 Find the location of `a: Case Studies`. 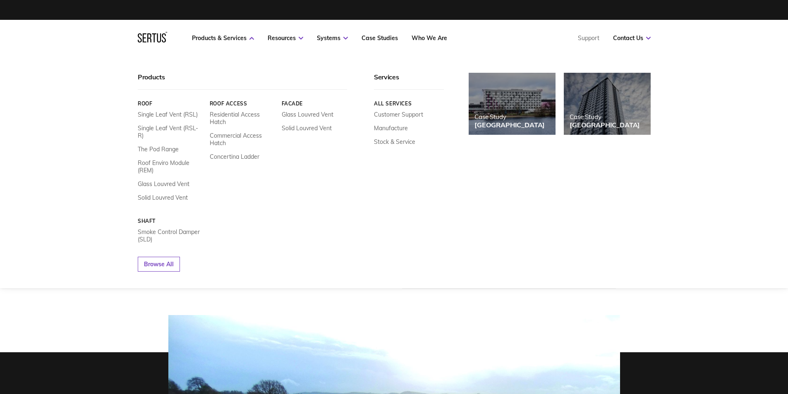

a: Case Studies is located at coordinates (380, 38).